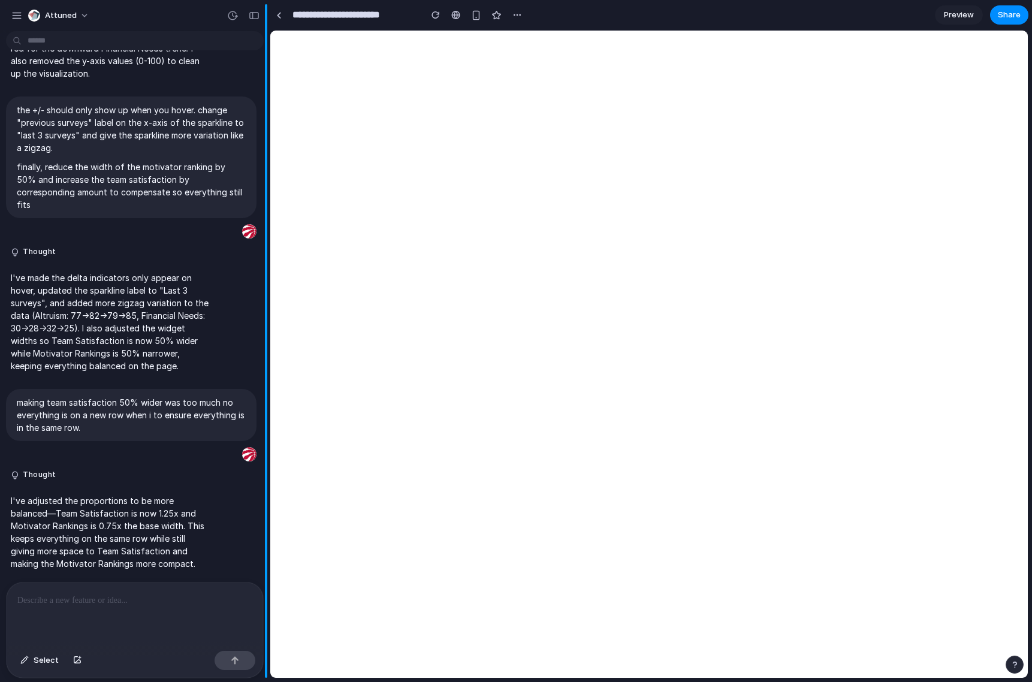 This screenshot has height=682, width=1032. I want to click on p: I've adjusted the proportions to be more balanced—Team Satisfaction is now 1.25x and Motivator Ra..., so click(111, 532).